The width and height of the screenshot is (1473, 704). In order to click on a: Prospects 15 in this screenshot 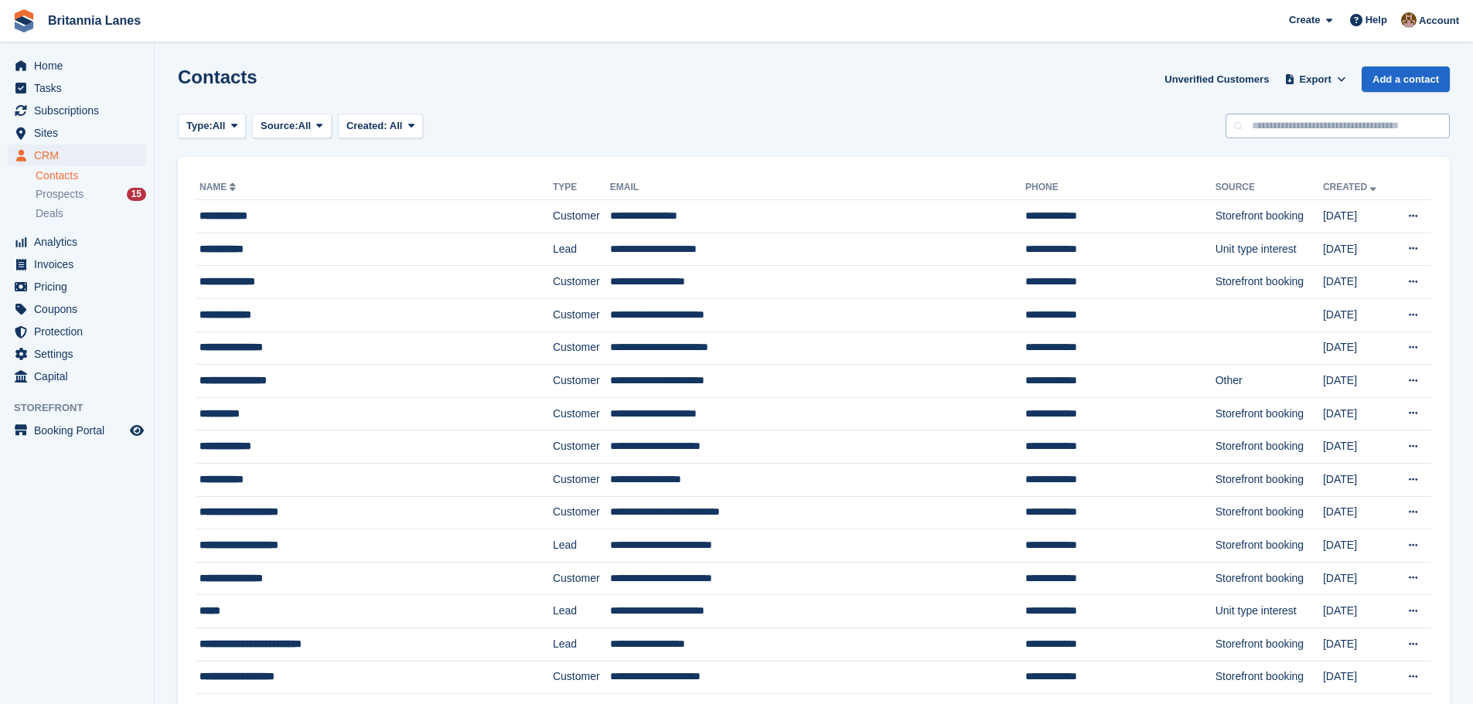, I will do `click(90, 194)`.